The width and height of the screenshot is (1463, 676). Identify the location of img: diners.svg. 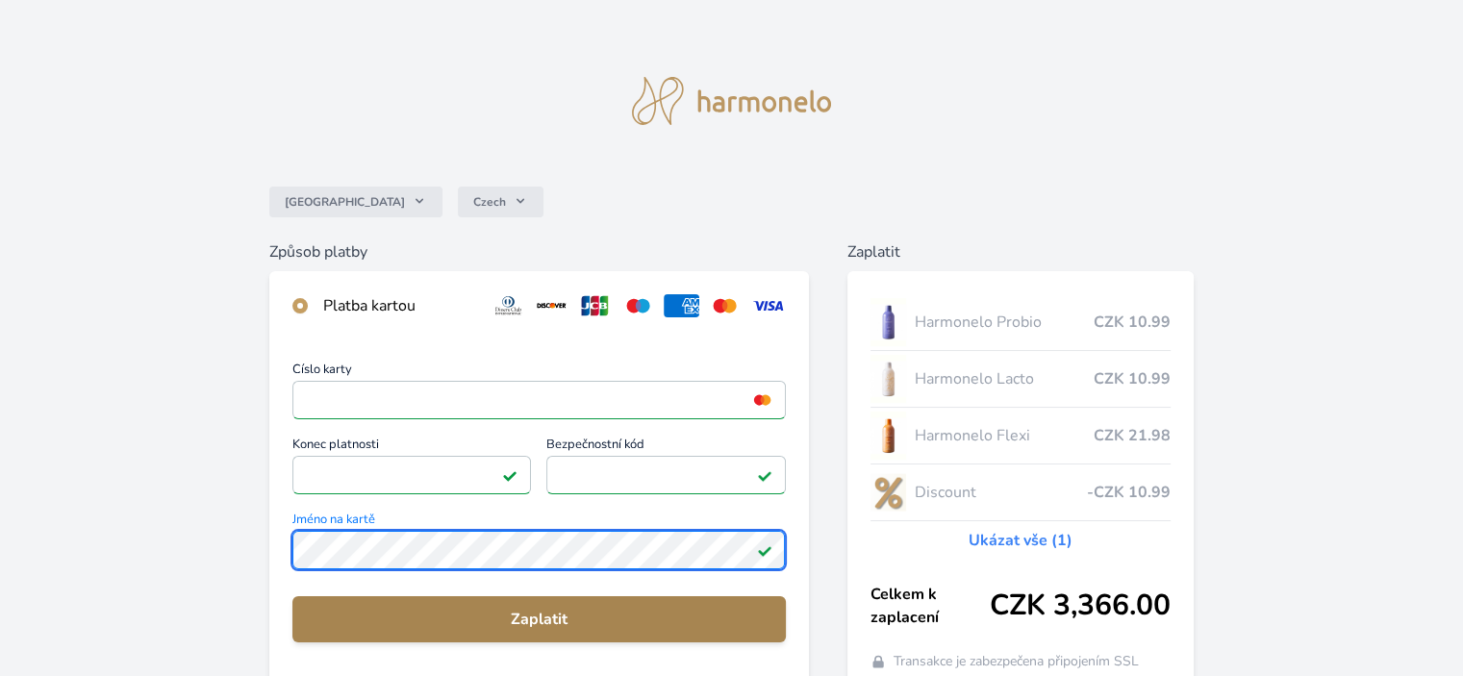
(508, 306).